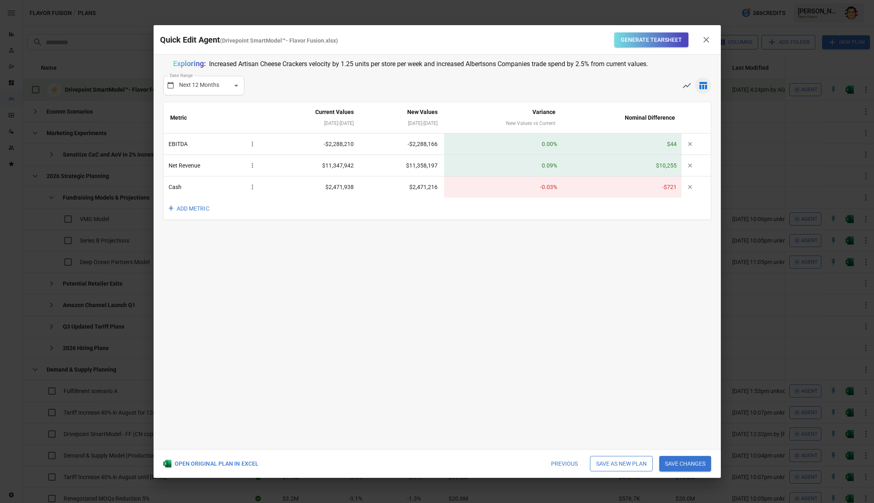 This screenshot has height=503, width=874. What do you see at coordinates (190, 208) in the screenshot?
I see `button: ADD METRIC` at bounding box center [190, 208].